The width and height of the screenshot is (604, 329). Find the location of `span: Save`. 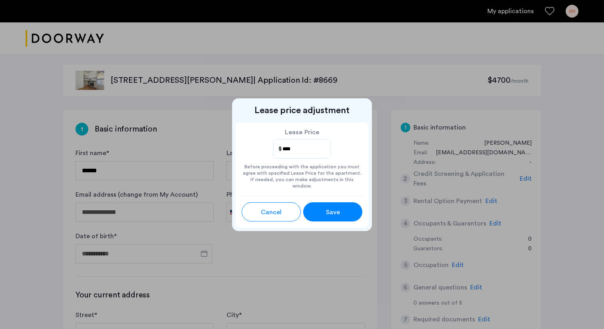

span: Save is located at coordinates (333, 212).